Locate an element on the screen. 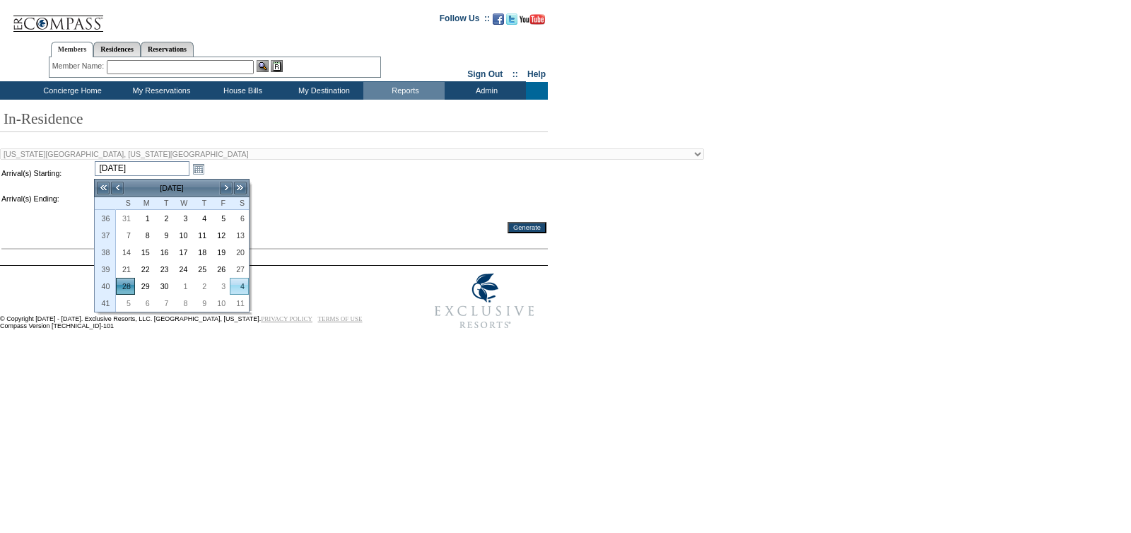 The height and width of the screenshot is (533, 1131). th: 41 is located at coordinates (105, 303).